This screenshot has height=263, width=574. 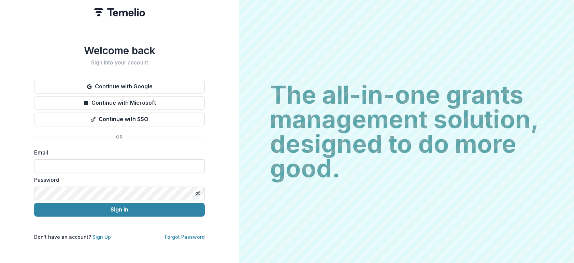 I want to click on a: Forgot Password, so click(x=185, y=237).